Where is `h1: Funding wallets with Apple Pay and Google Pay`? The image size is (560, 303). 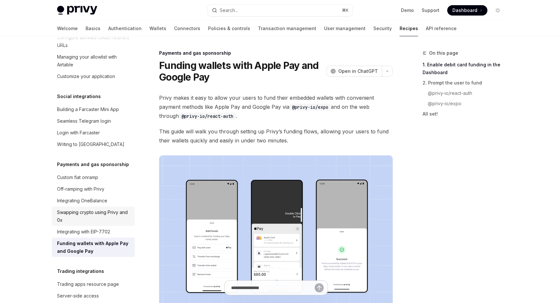 h1: Funding wallets with Apple Pay and Google Pay is located at coordinates (242, 71).